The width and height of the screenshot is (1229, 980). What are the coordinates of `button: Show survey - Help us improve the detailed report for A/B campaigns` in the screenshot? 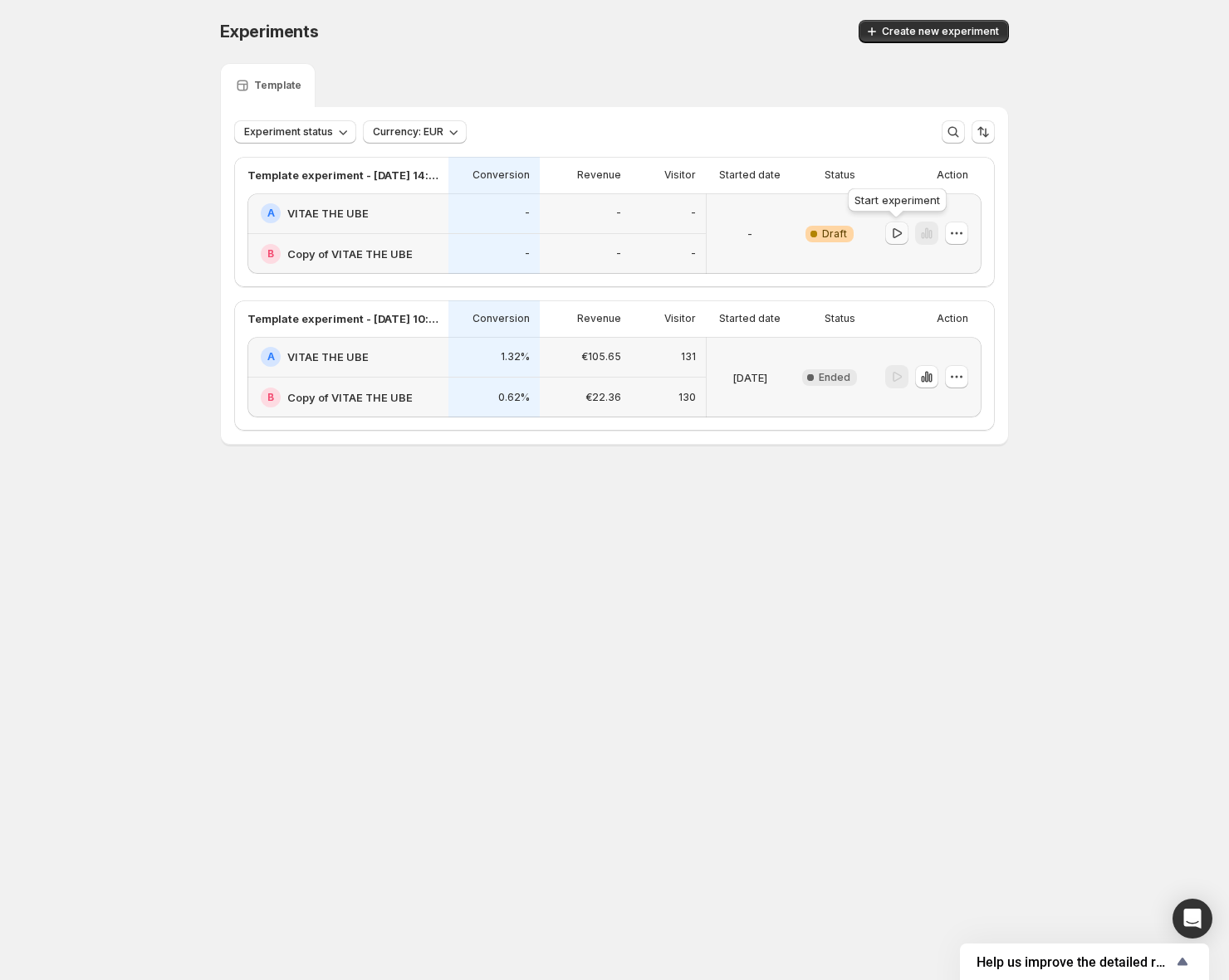 It's located at (1084, 962).